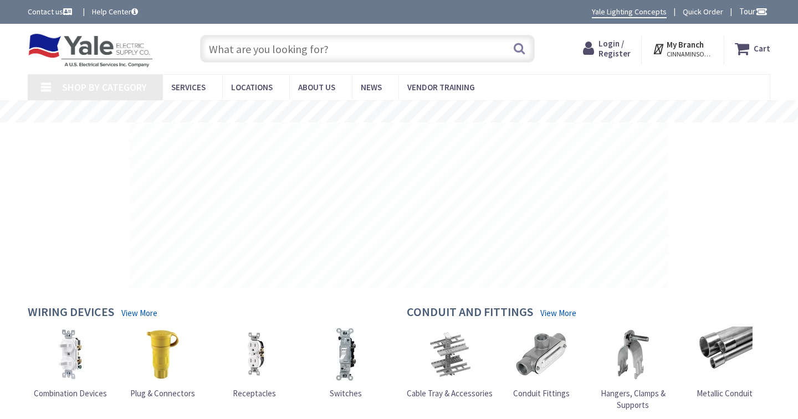 The width and height of the screenshot is (798, 419). I want to click on input: What are you looking for?, so click(367, 49).